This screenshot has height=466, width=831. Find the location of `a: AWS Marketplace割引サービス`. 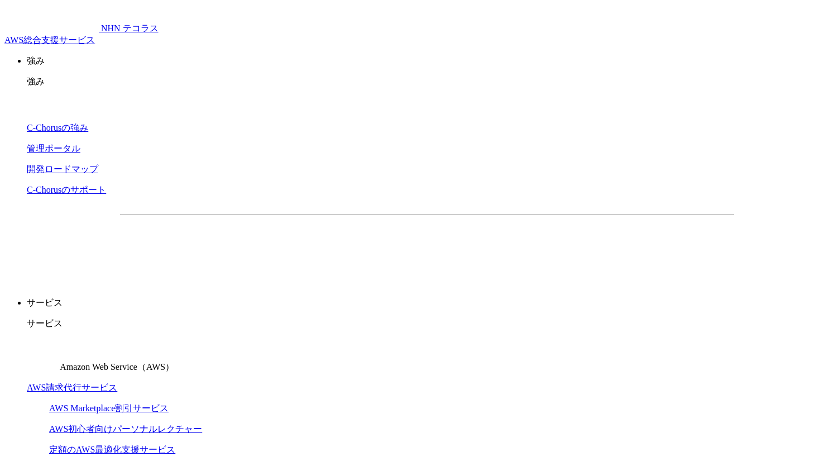

a: AWS Marketplace割引サービス is located at coordinates (109, 408).